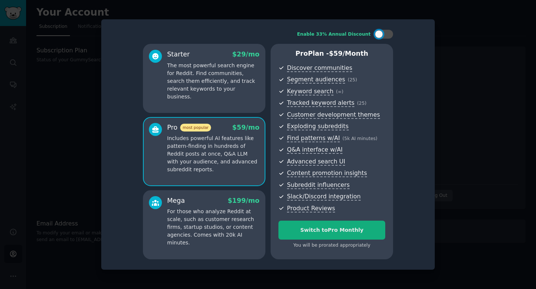  What do you see at coordinates (334, 35) in the screenshot?
I see `div: Enable 33% Annual Discount` at bounding box center [334, 35].